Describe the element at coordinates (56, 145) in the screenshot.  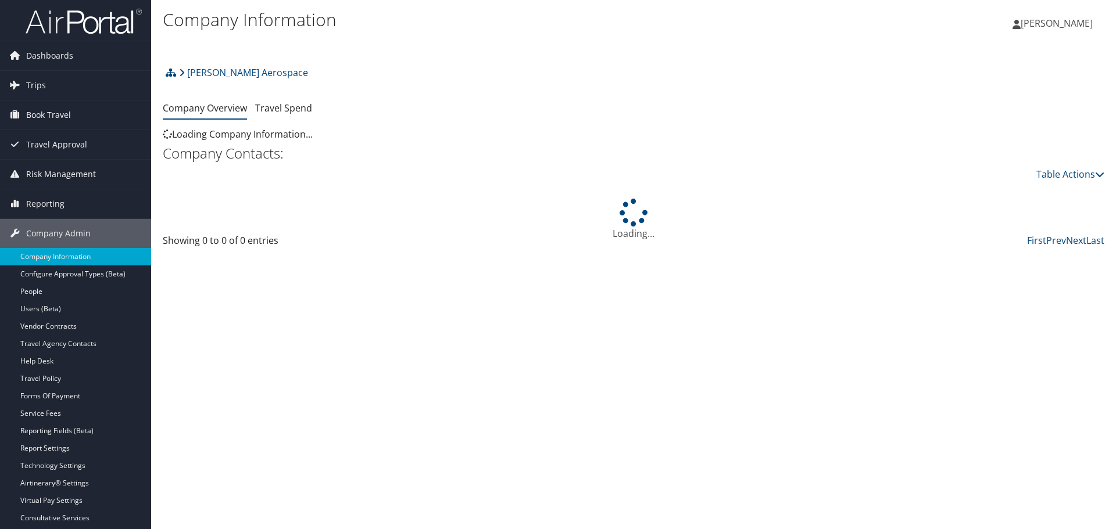
I see `span: Travel Approval` at that location.